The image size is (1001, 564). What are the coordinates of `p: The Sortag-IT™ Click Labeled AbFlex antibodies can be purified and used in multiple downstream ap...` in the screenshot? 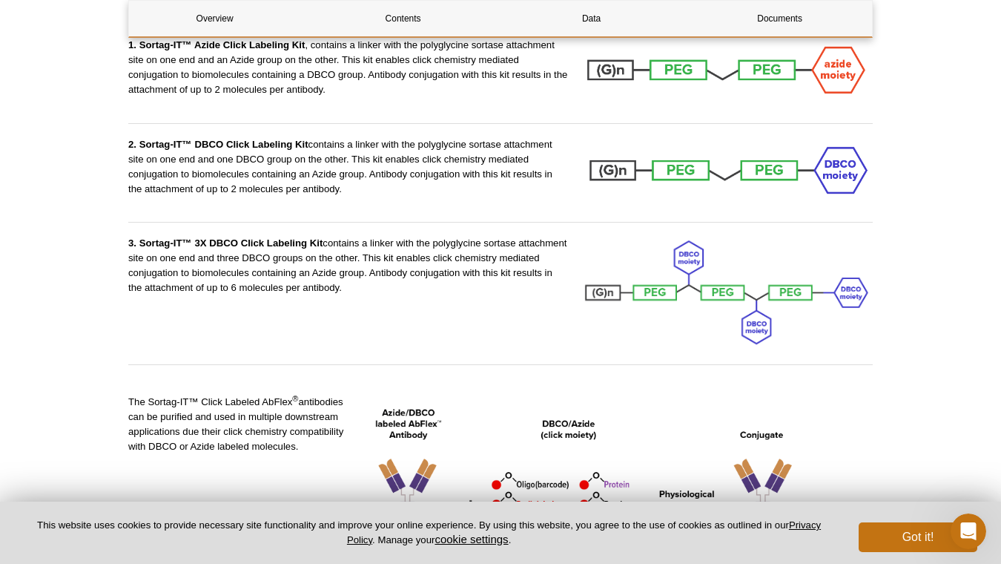 It's located at (238, 424).